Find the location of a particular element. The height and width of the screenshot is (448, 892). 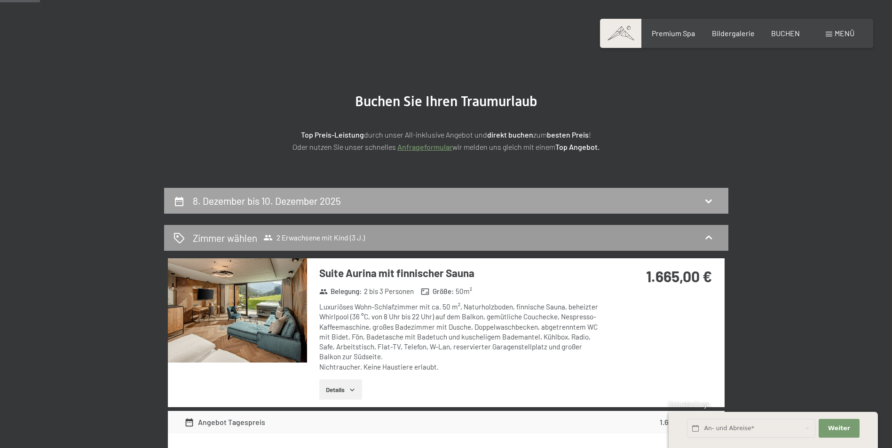

div: Angebot Tagespreis1.665,00 € is located at coordinates (446, 423).